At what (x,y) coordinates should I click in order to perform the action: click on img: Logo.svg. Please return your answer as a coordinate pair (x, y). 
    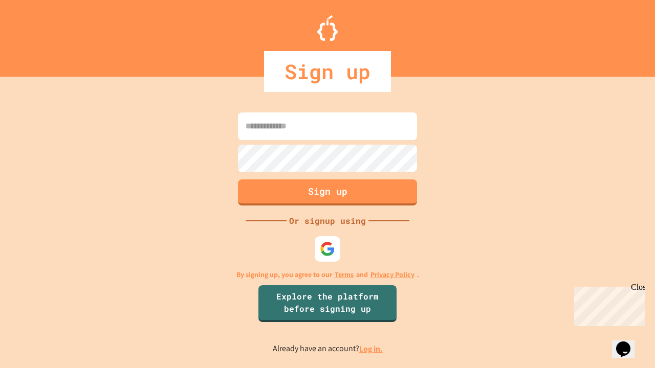
    Looking at the image, I should click on (327, 28).